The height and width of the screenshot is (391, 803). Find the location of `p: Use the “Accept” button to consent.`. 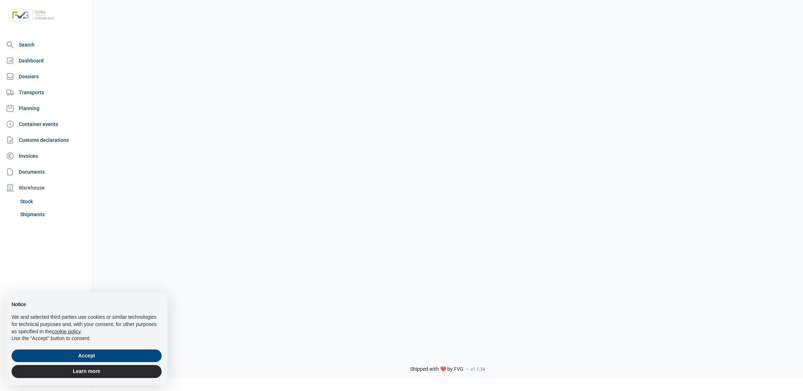

p: Use the “Accept” button to consent. is located at coordinates (87, 339).